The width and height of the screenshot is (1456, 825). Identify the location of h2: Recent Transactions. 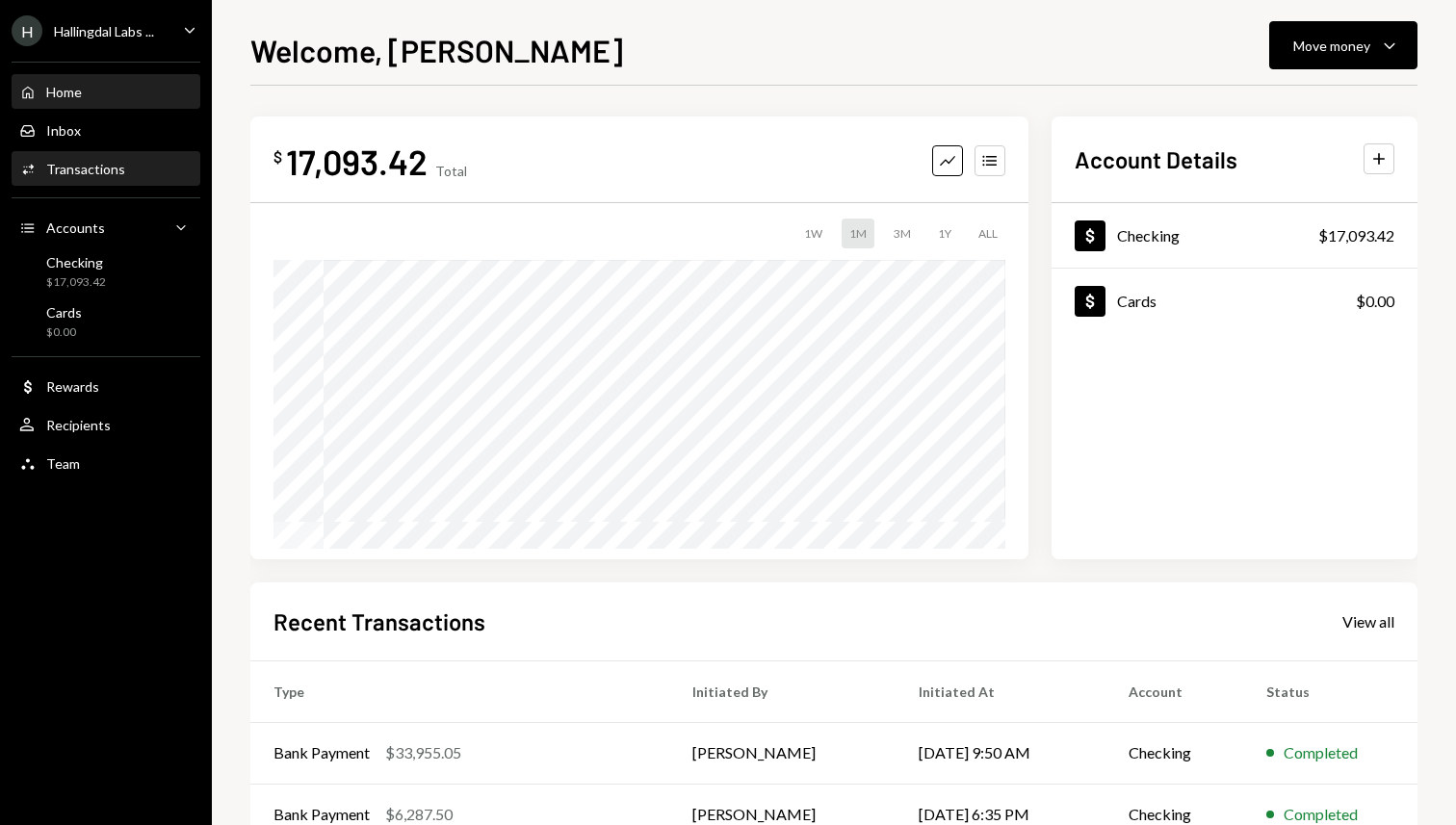
(379, 620).